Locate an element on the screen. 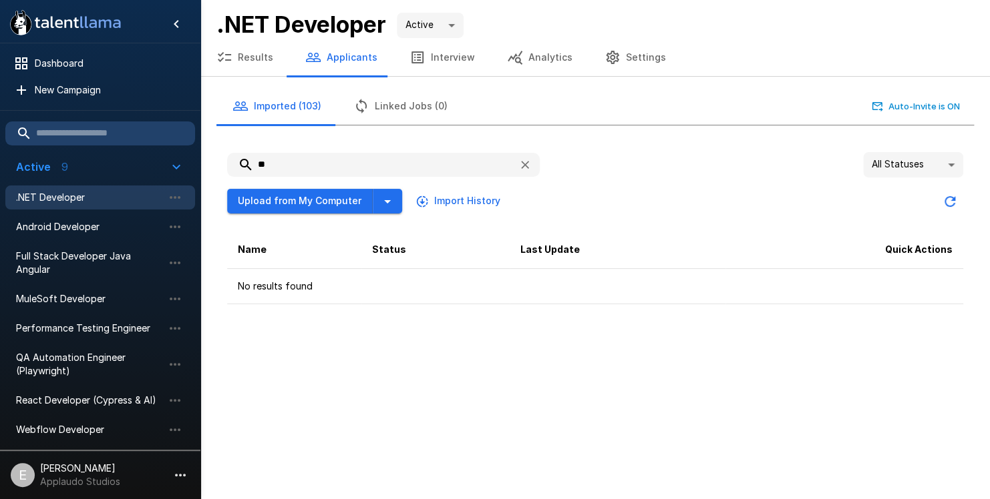 The width and height of the screenshot is (990, 499). b: .NET Developer is located at coordinates (301, 24).